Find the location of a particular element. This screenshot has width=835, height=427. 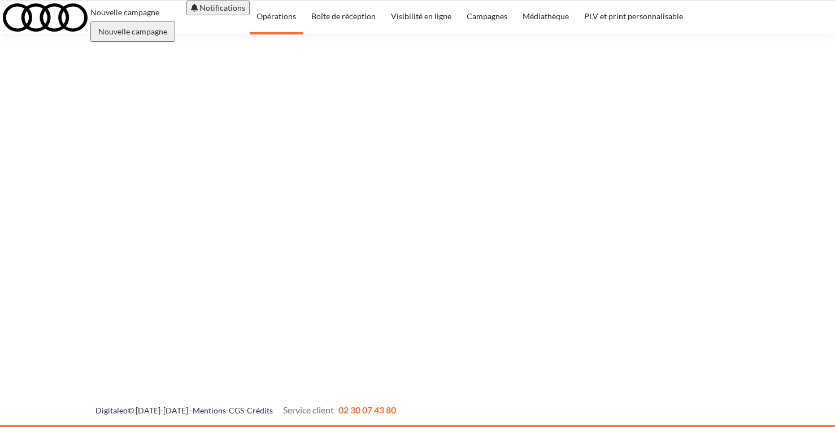

span: PLV et print personnalisable is located at coordinates (633, 16).